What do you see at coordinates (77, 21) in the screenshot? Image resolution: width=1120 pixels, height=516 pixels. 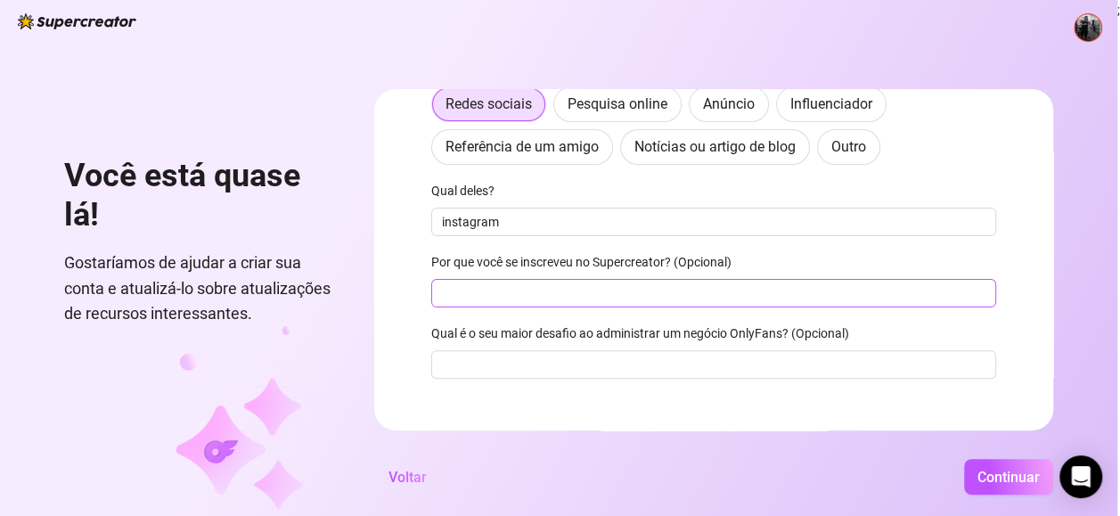 I see `img: logotipo` at bounding box center [77, 21].